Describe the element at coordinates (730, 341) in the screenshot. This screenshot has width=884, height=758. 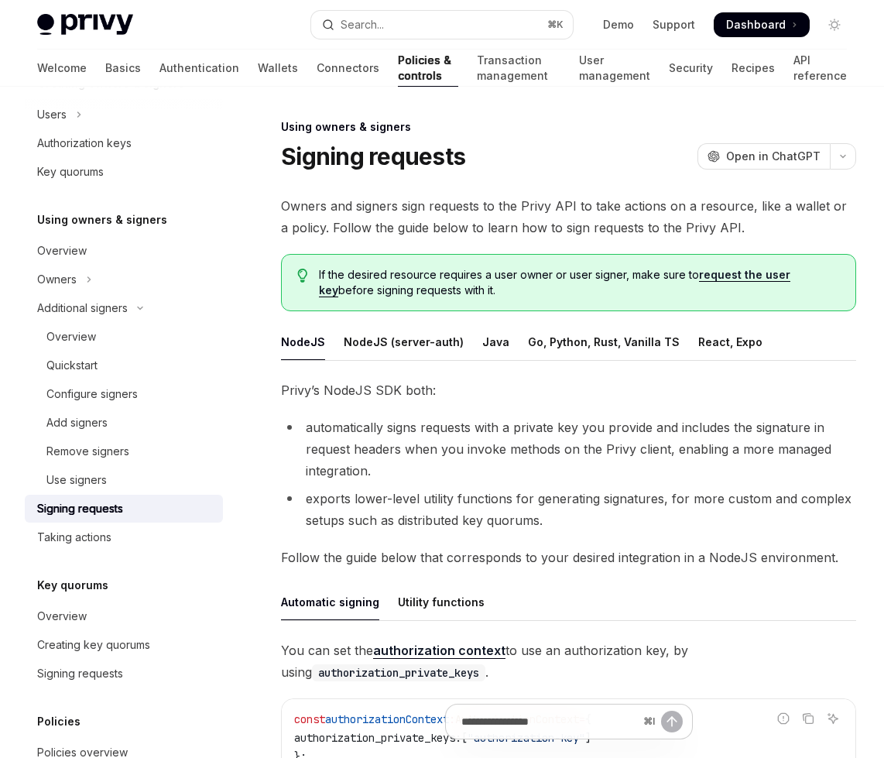
I see `div: React, Expo` at that location.